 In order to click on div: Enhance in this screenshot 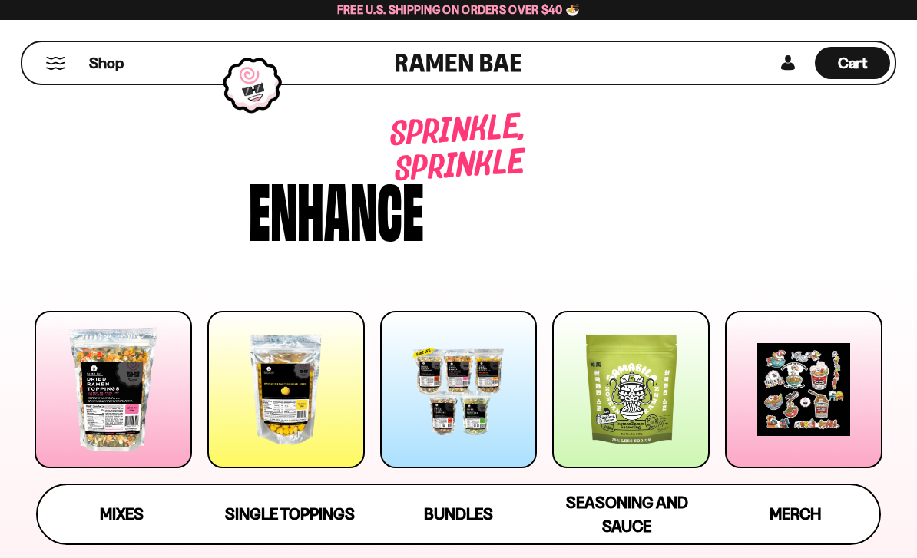, I will do `click(336, 207)`.